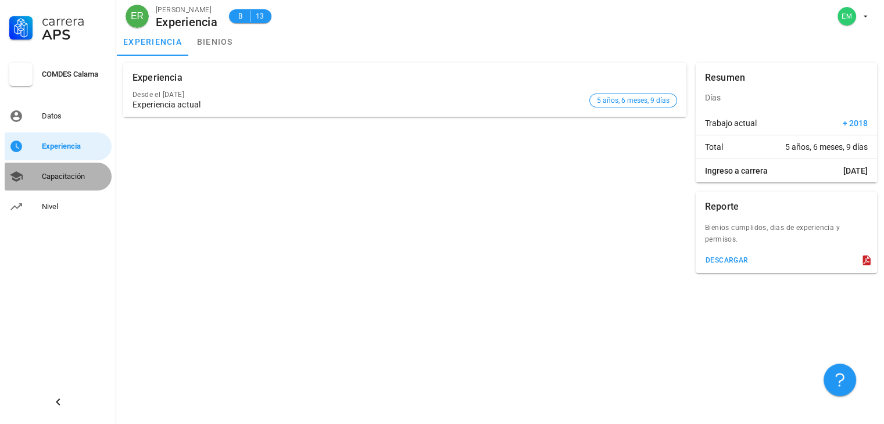  Describe the element at coordinates (137, 16) in the screenshot. I see `span: ER` at that location.